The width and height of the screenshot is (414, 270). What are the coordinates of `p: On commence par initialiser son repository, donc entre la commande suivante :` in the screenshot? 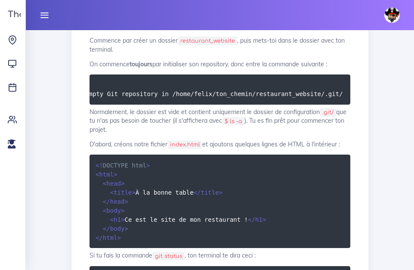 It's located at (220, 64).